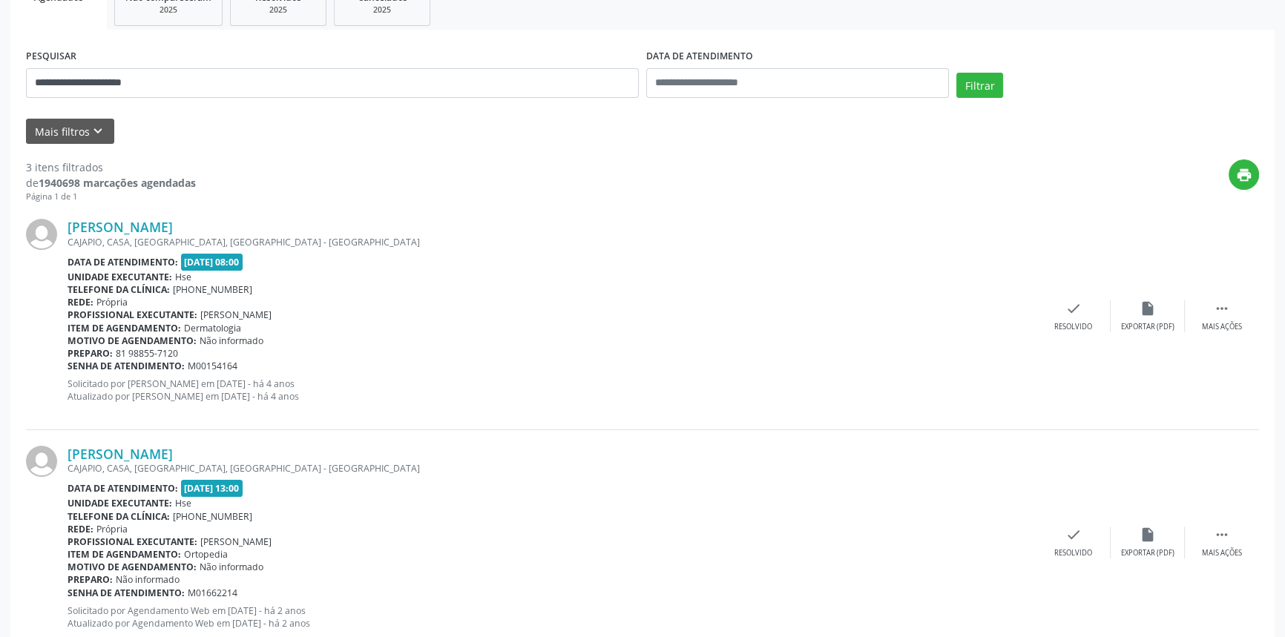  I want to click on span: M01662214, so click(212, 593).